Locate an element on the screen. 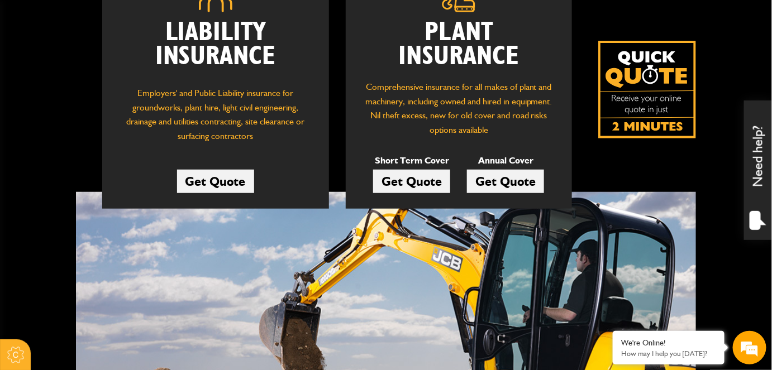  a: Get your insurance quote isn just 2-minutes is located at coordinates (647, 89).